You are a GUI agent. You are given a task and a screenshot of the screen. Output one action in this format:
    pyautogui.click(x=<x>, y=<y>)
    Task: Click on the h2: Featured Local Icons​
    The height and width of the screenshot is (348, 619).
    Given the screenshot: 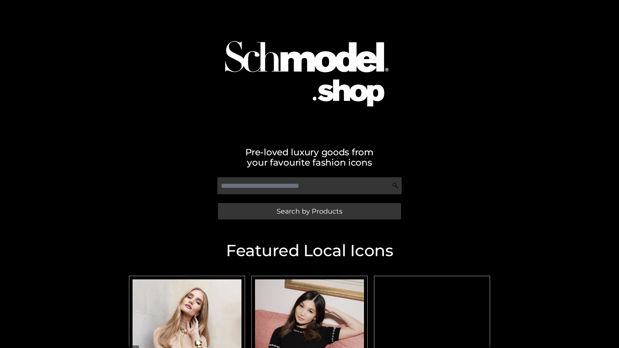 What is the action you would take?
    pyautogui.click(x=309, y=251)
    